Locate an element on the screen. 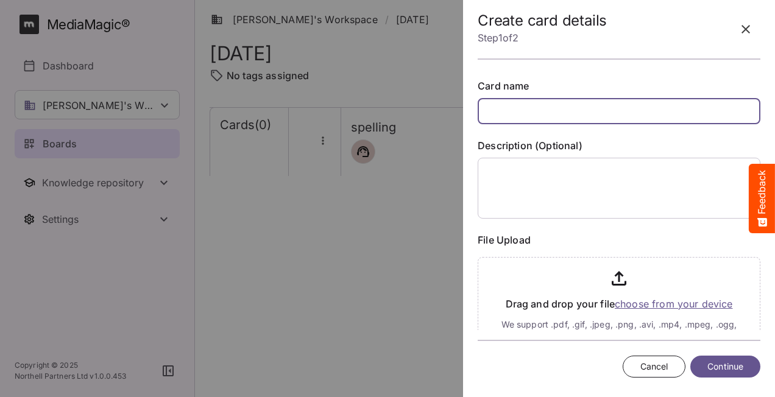 The width and height of the screenshot is (775, 397). span: Cancel is located at coordinates (654, 367).